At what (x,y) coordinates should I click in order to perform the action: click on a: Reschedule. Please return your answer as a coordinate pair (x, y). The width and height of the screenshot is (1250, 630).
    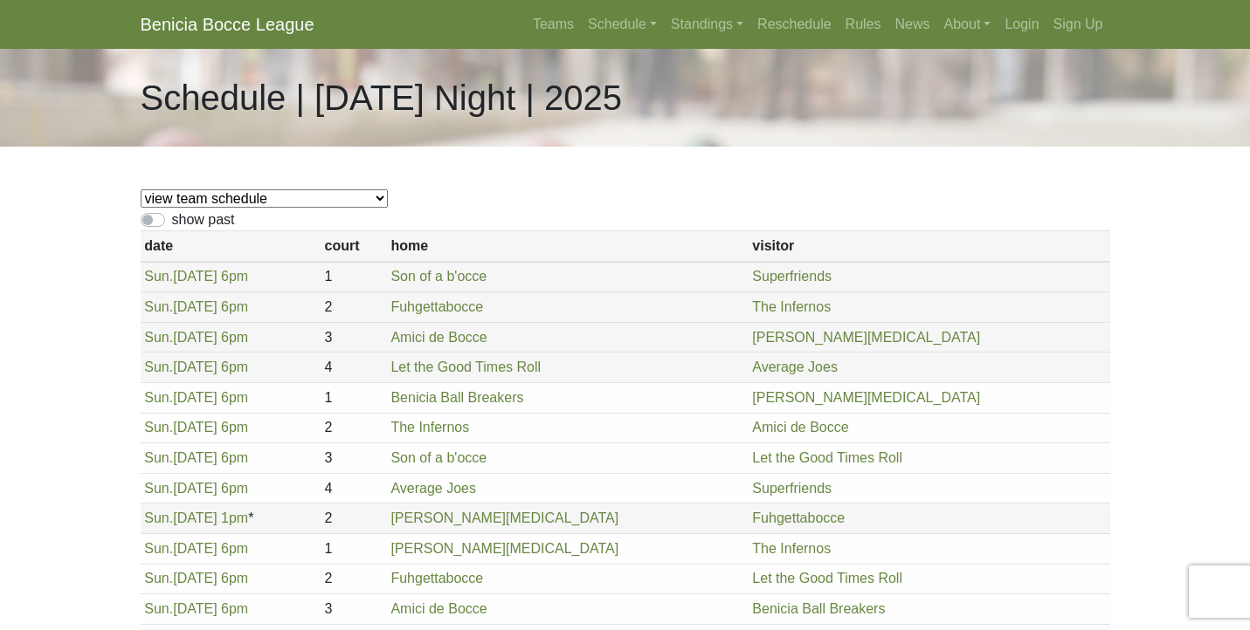
    Looking at the image, I should click on (794, 24).